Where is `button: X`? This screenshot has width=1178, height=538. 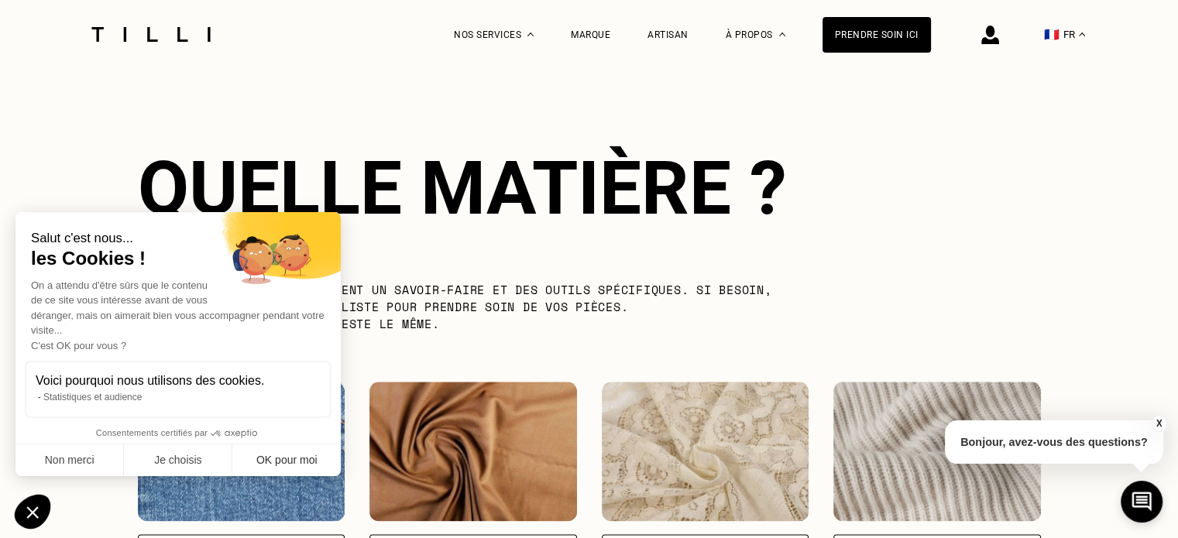 button: X is located at coordinates (1158, 423).